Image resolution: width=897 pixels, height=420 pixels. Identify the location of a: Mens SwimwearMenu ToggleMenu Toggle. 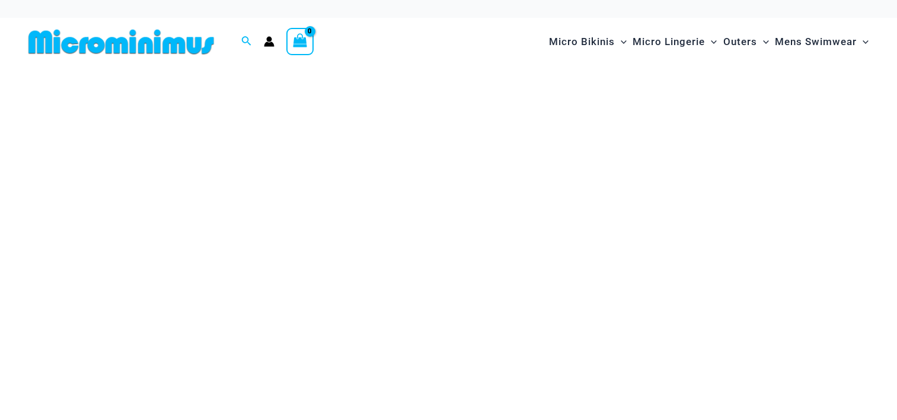
(822, 41).